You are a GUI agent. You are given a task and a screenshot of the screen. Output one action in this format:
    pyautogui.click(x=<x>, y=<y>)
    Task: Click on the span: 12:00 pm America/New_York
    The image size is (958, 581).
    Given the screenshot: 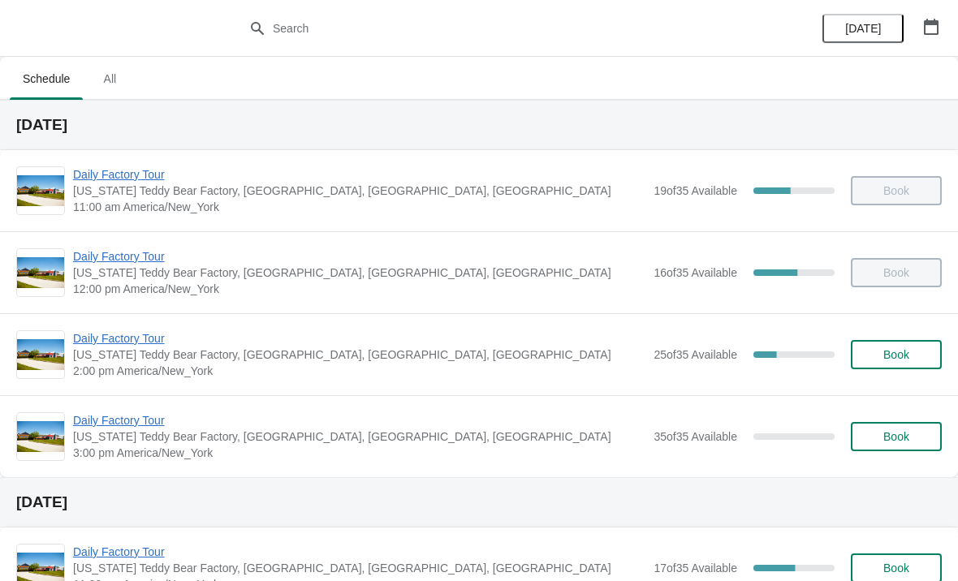 What is the action you would take?
    pyautogui.click(x=359, y=289)
    